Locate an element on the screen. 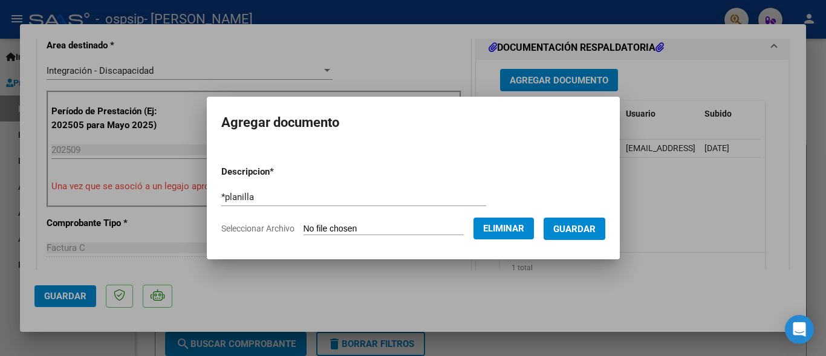 The image size is (826, 356). p: Descripcion is located at coordinates (279, 172).